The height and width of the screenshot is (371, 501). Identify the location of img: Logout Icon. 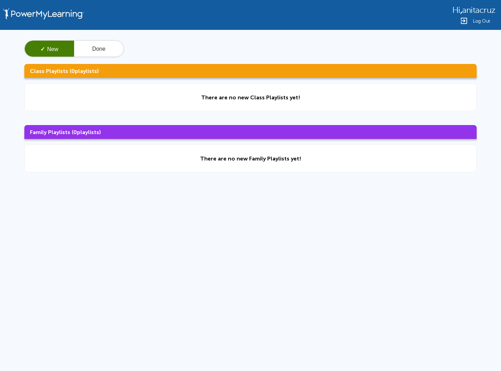
(463, 21).